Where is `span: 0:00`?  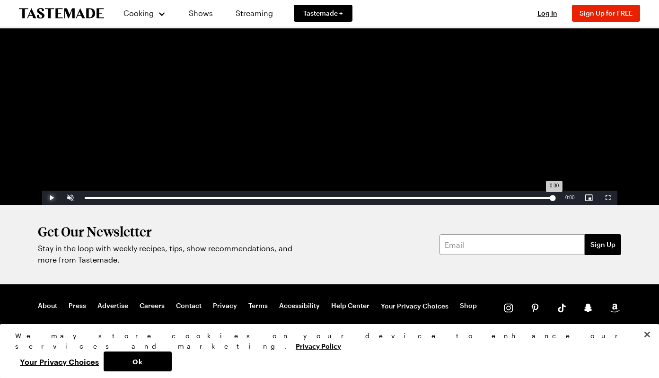 span: 0:00 is located at coordinates (570, 197).